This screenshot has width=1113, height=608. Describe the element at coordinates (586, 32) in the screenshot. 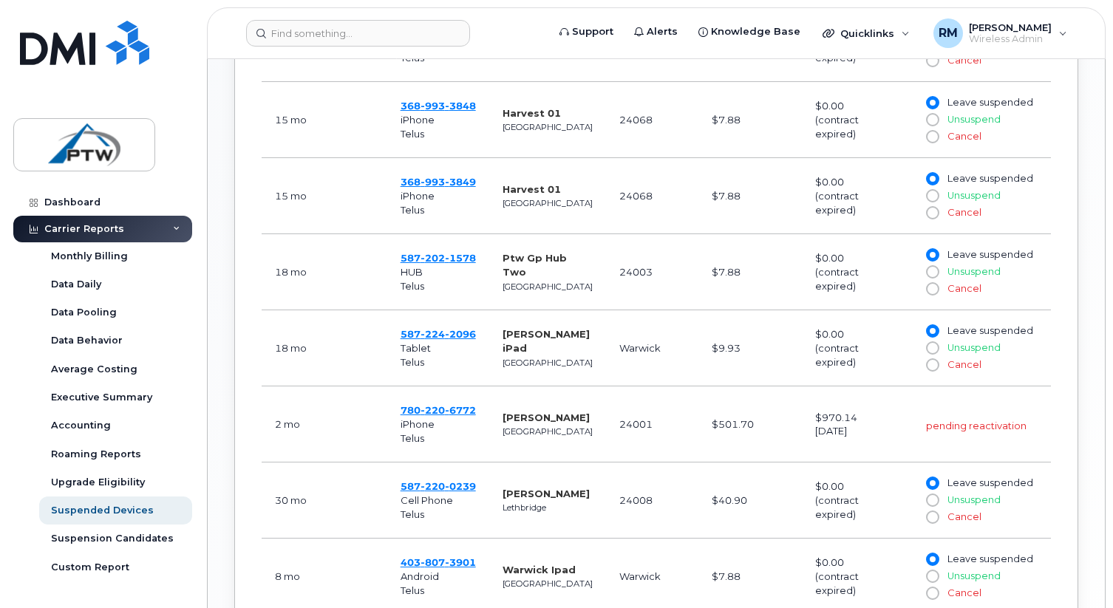

I see `a: Support` at that location.